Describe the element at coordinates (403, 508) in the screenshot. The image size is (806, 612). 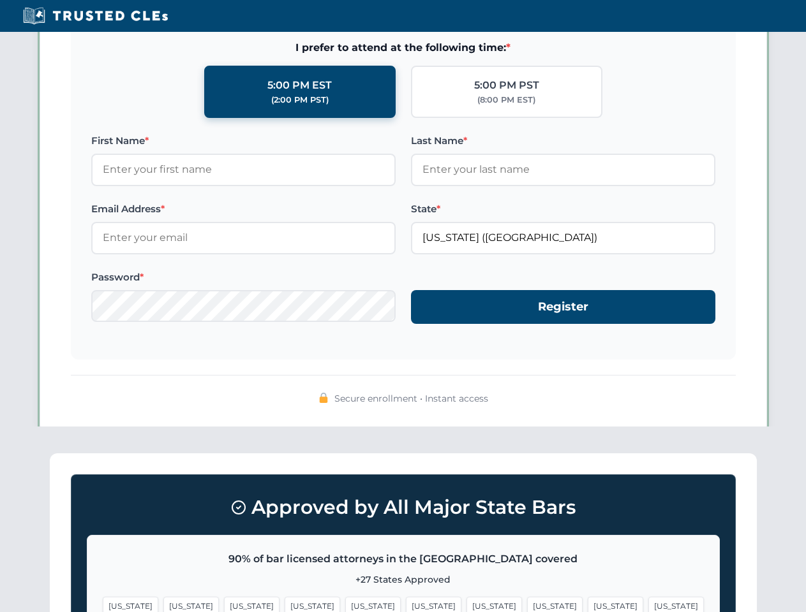
I see `h3: Approved by All Major State Bars` at that location.